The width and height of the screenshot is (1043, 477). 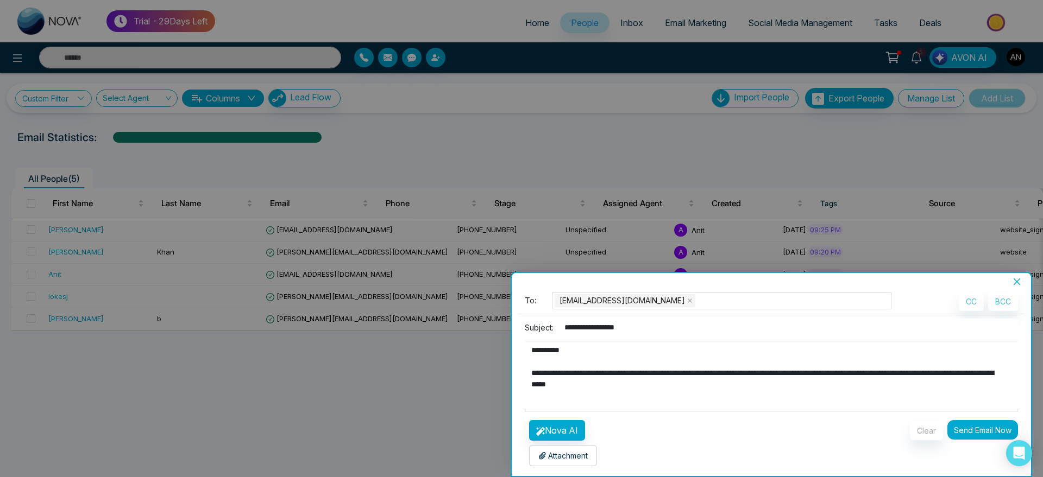 I want to click on span: To:, so click(x=531, y=301).